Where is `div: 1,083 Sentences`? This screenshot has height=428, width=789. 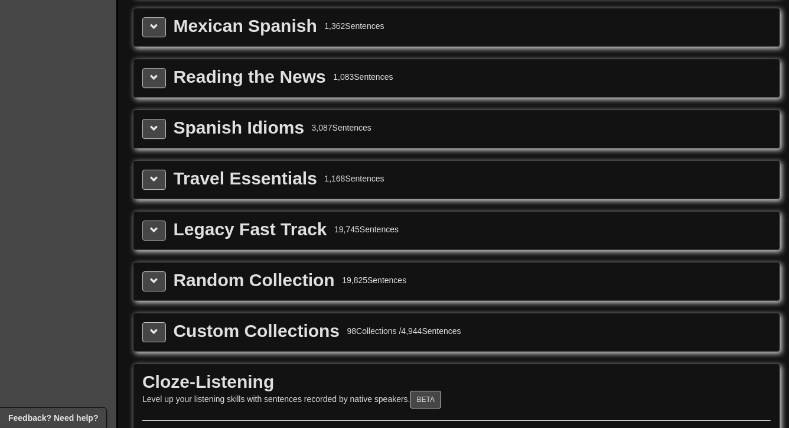 div: 1,083 Sentences is located at coordinates (363, 77).